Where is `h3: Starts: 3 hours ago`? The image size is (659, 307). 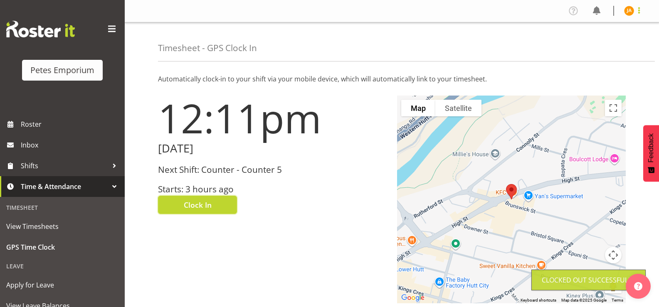
h3: Starts: 3 hours ago is located at coordinates (272, 189).